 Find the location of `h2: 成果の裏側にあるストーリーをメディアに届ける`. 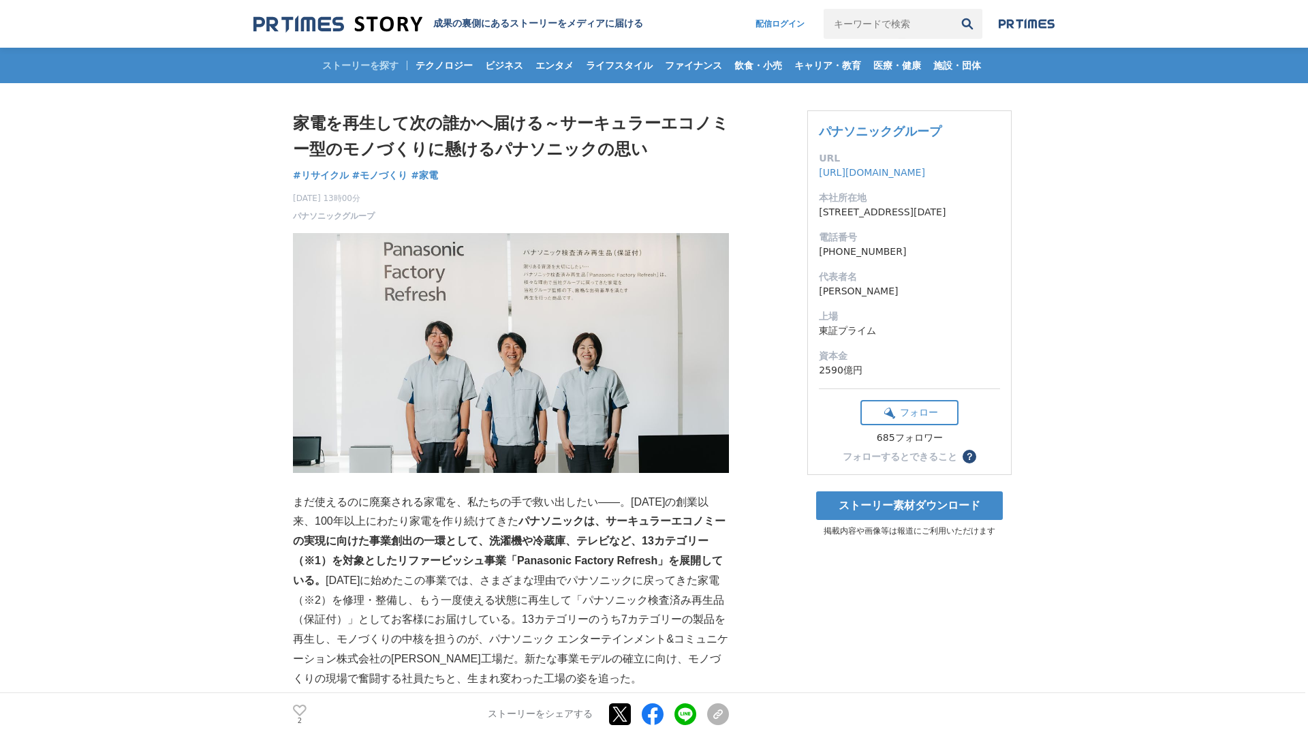

h2: 成果の裏側にあるストーリーをメディアに届ける is located at coordinates (538, 24).